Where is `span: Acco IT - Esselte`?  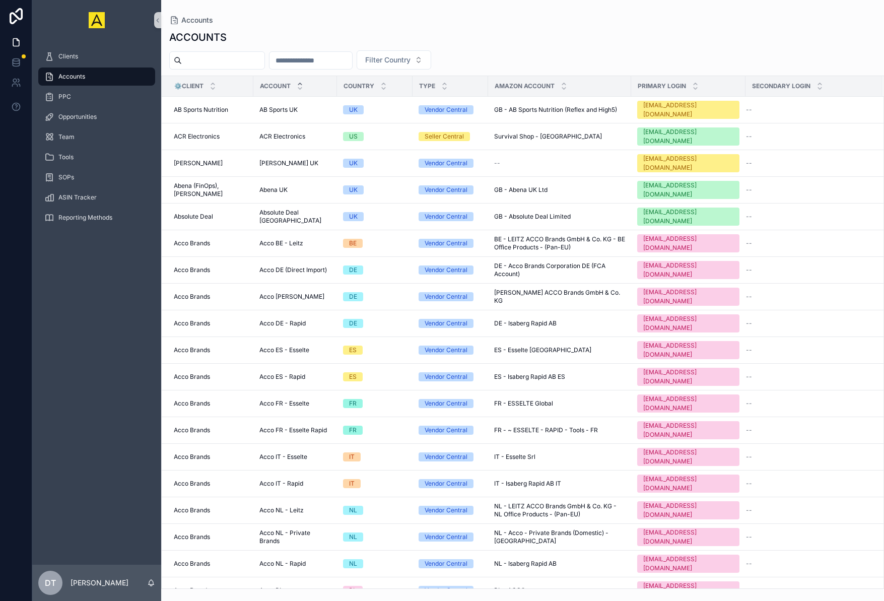 span: Acco IT - Esselte is located at coordinates (283, 457).